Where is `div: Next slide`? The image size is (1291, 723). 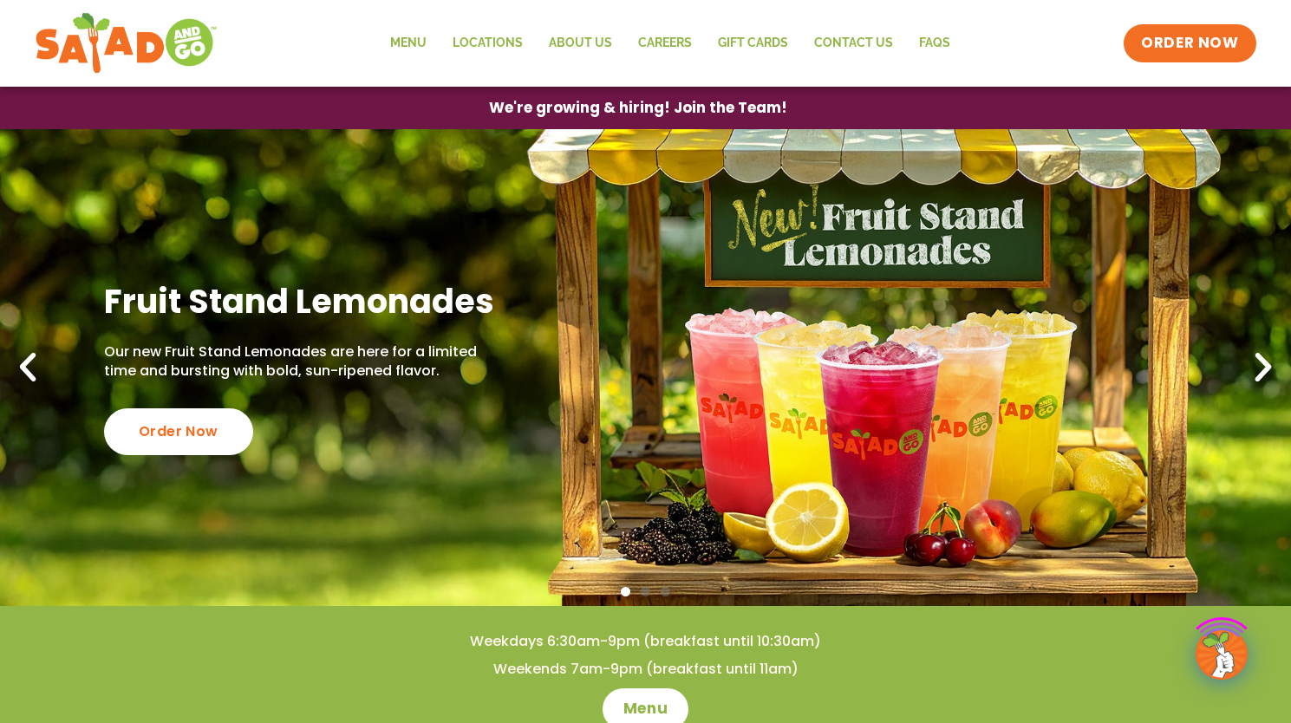 div: Next slide is located at coordinates (1263, 368).